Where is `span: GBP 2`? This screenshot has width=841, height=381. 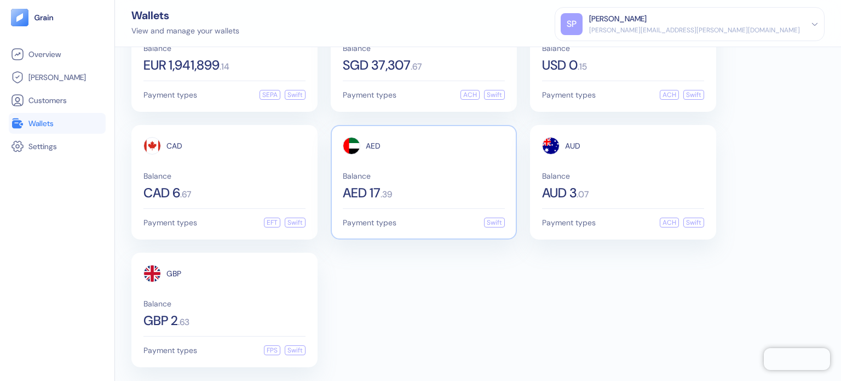 span: GBP 2 is located at coordinates (161, 320).